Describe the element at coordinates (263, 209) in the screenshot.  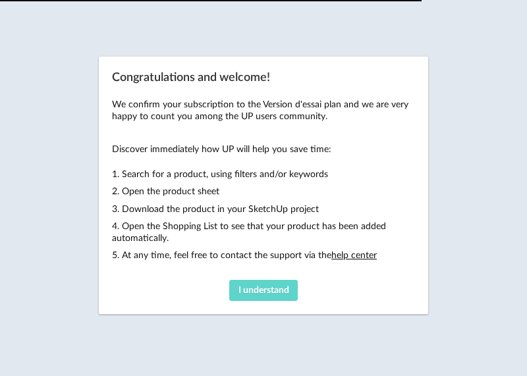
I see `p: 3. Download the product in your SketchUp project` at that location.